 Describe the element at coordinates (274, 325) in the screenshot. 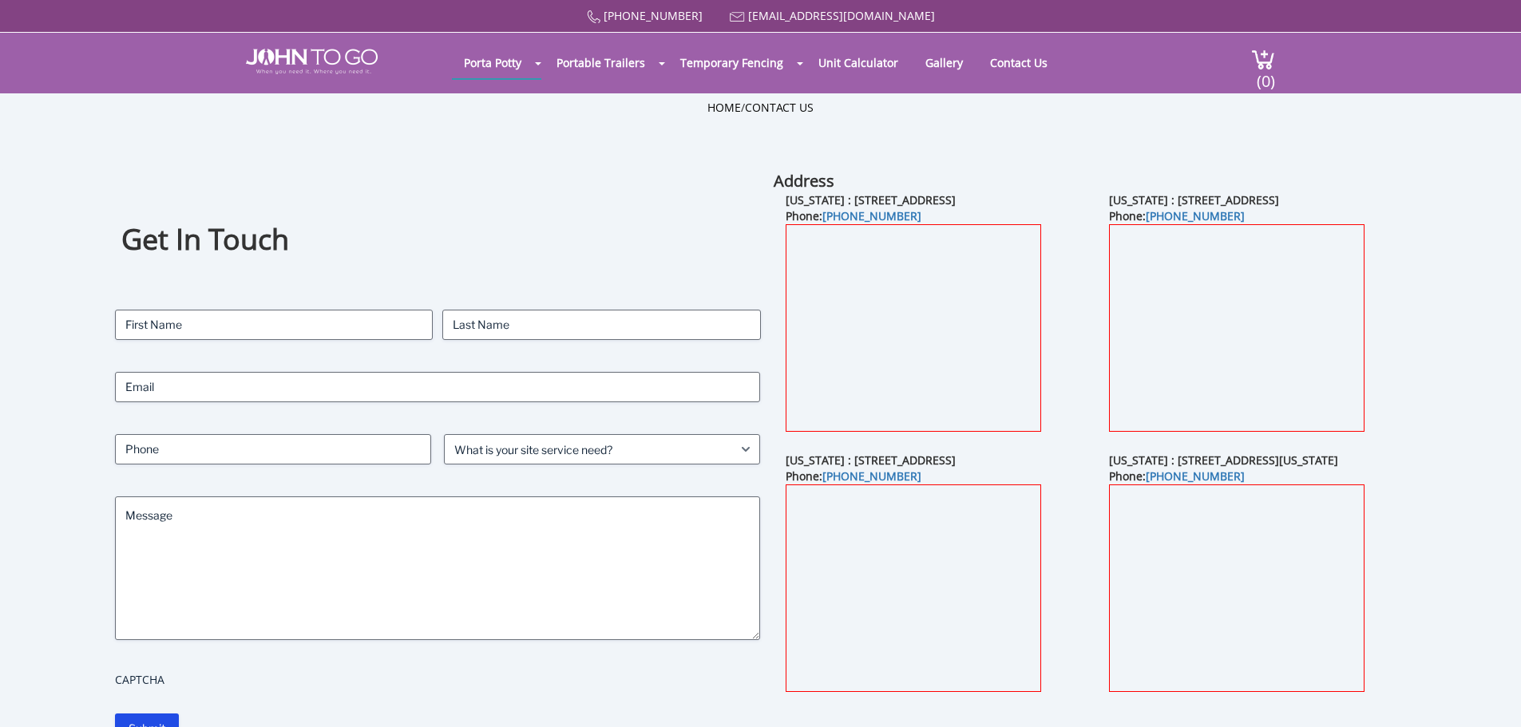

I see `input: First Name` at that location.